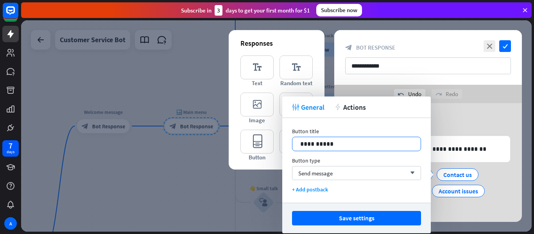 Image resolution: width=534 pixels, height=234 pixels. I want to click on i: tweak, so click(295, 107).